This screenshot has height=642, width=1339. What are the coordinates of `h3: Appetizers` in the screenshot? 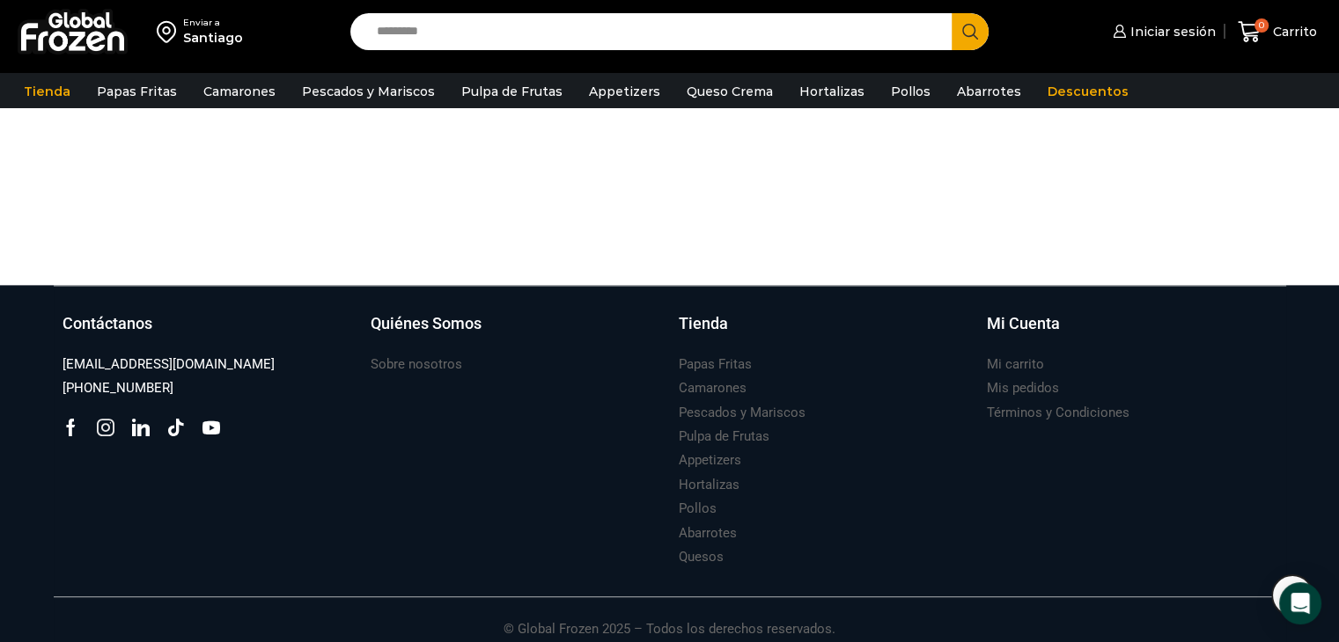 It's located at (709, 460).